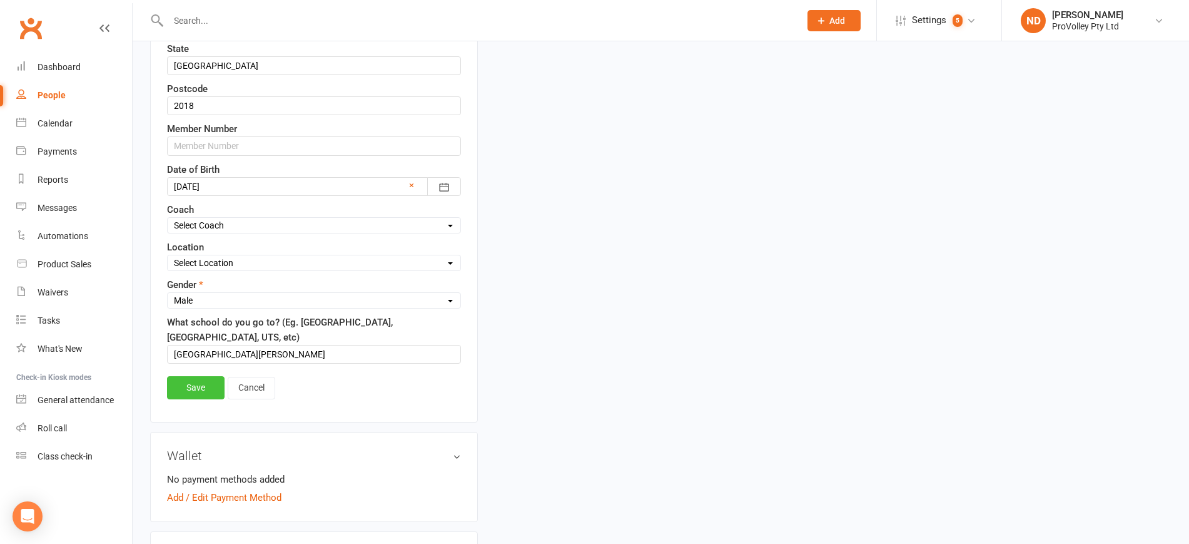 This screenshot has width=1189, height=544. What do you see at coordinates (74, 428) in the screenshot?
I see `a: Roll call` at bounding box center [74, 428].